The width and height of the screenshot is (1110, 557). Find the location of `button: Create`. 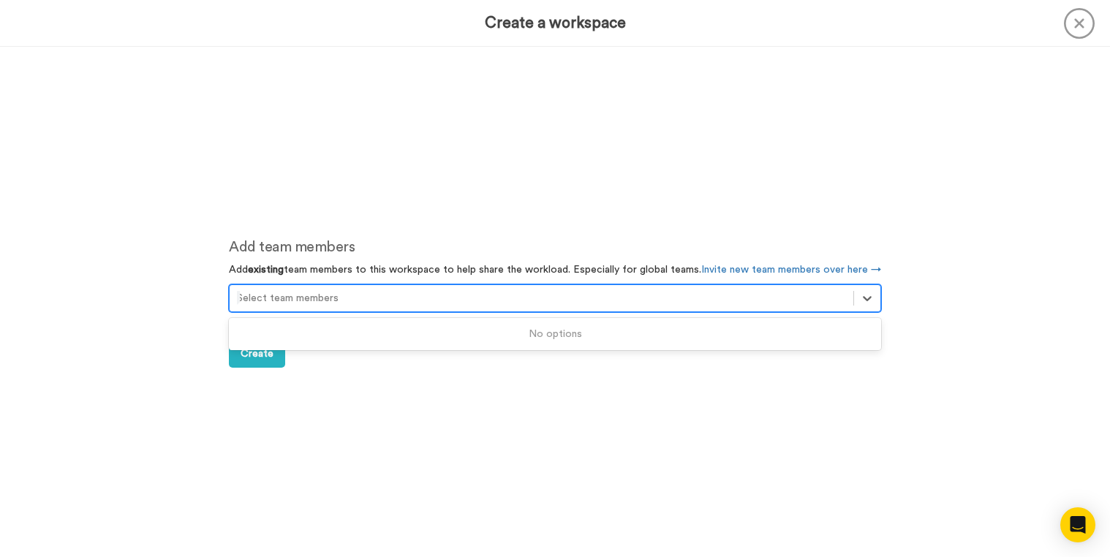

button: Create is located at coordinates (257, 355).